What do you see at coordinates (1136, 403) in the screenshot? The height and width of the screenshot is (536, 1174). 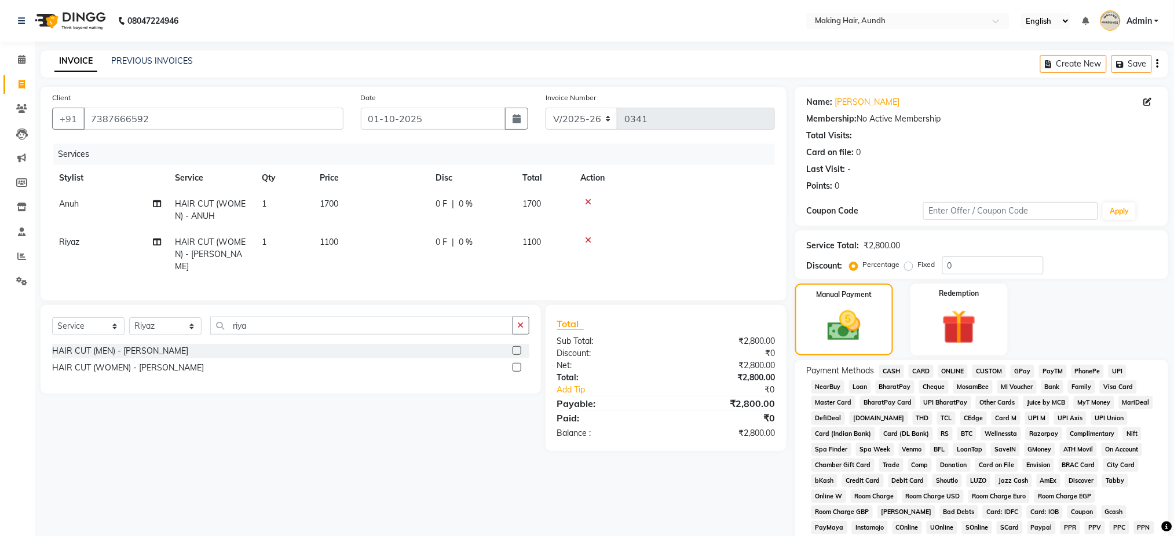 I see `span: MariDeal` at bounding box center [1136, 403].